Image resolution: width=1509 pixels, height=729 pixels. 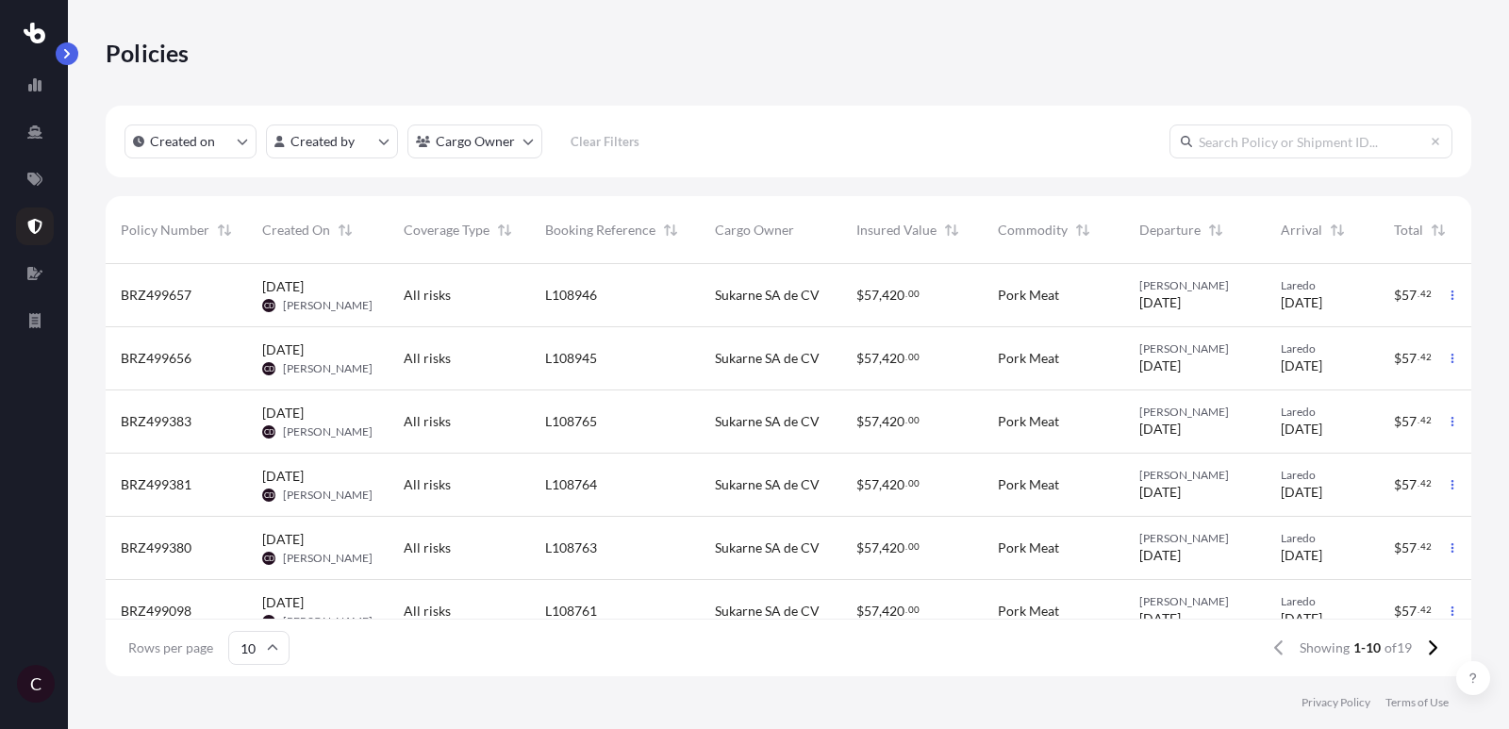 What do you see at coordinates (156, 422) in the screenshot?
I see `span: BRZ499383` at bounding box center [156, 422].